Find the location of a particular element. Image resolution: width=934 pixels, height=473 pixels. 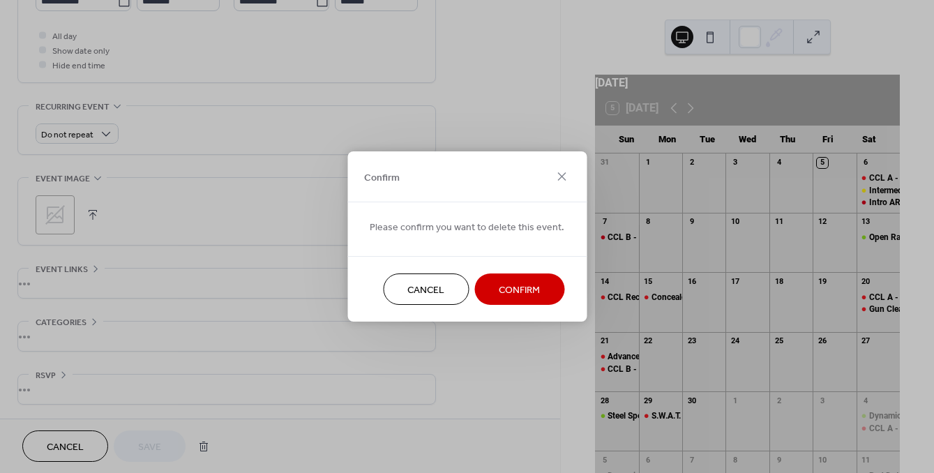

button: Cancel is located at coordinates (426, 289).